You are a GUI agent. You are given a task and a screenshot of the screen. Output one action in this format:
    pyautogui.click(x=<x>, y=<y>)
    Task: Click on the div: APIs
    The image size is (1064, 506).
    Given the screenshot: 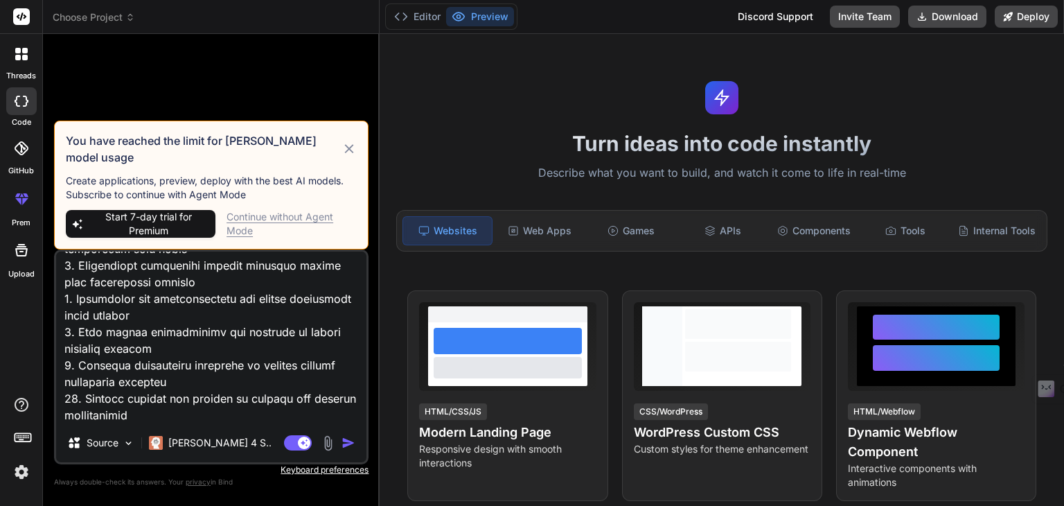 What is the action you would take?
    pyautogui.click(x=722, y=231)
    